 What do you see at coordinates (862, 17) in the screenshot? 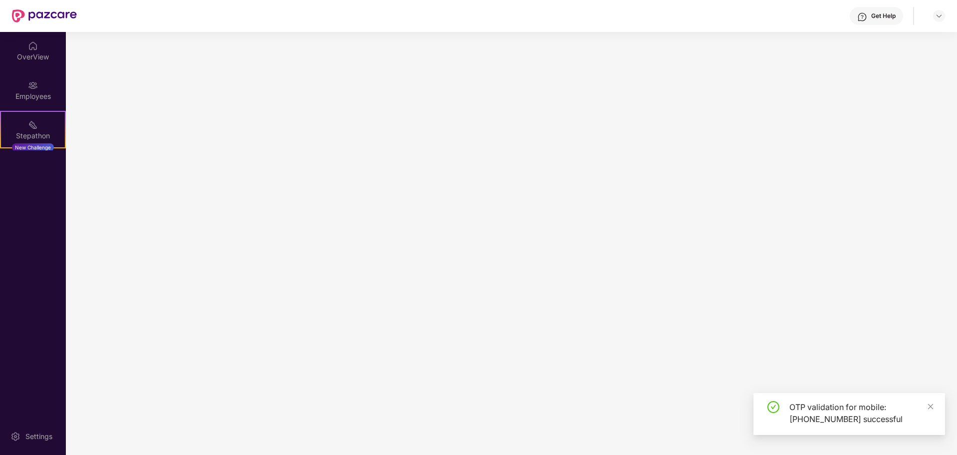
I see `img: svg+xml;base64,PHN2ZyBpZD0iSGVscC0zMngzMiIgeG1sbnM9Imh0dHA6Ly93d3cudzMub3JnLzIwMDAvc3ZnIiB3aWR0aD...` at bounding box center [862, 17].